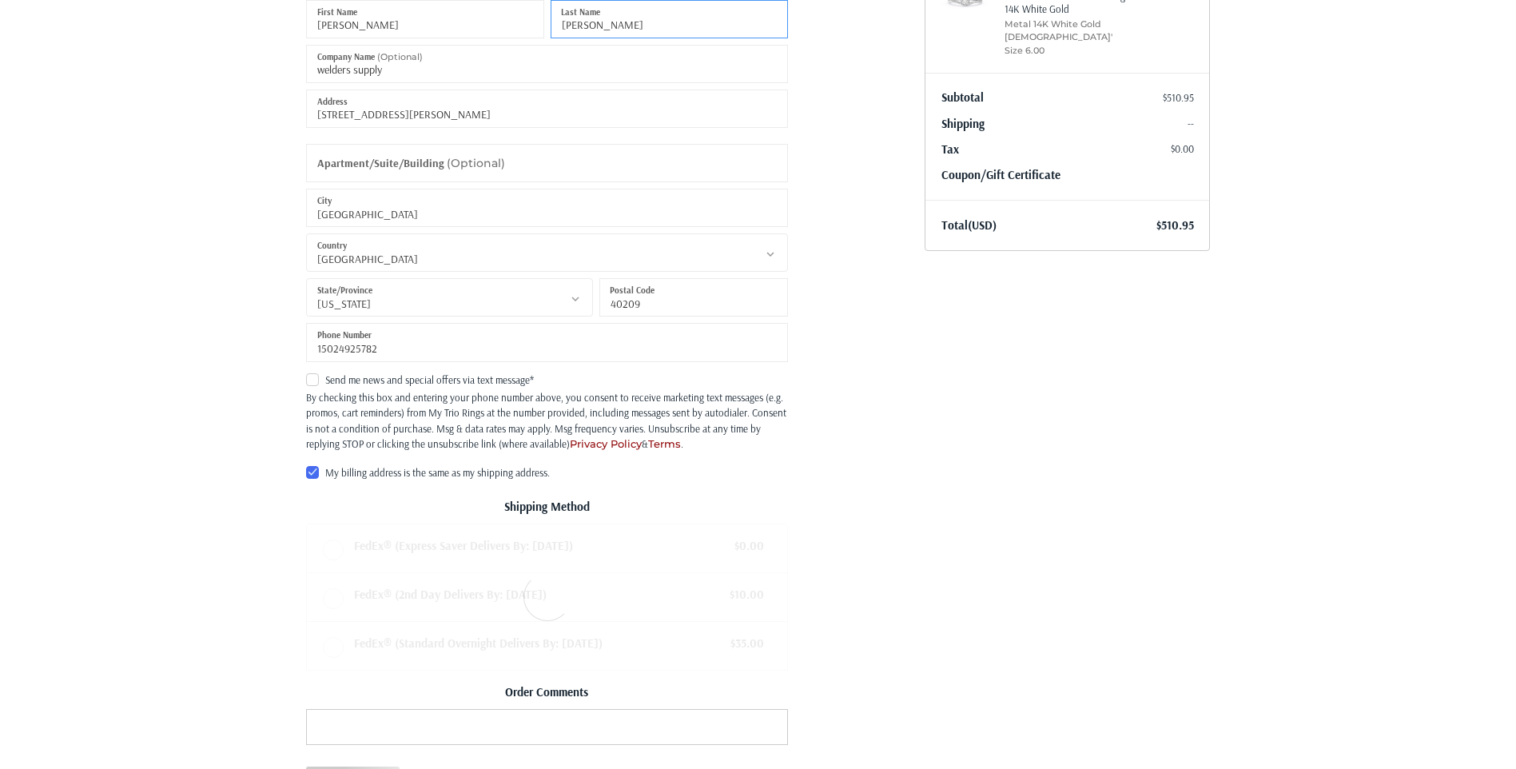 The image size is (1516, 769). Describe the element at coordinates (547, 511) in the screenshot. I see `legend: Shipping Method` at that location.